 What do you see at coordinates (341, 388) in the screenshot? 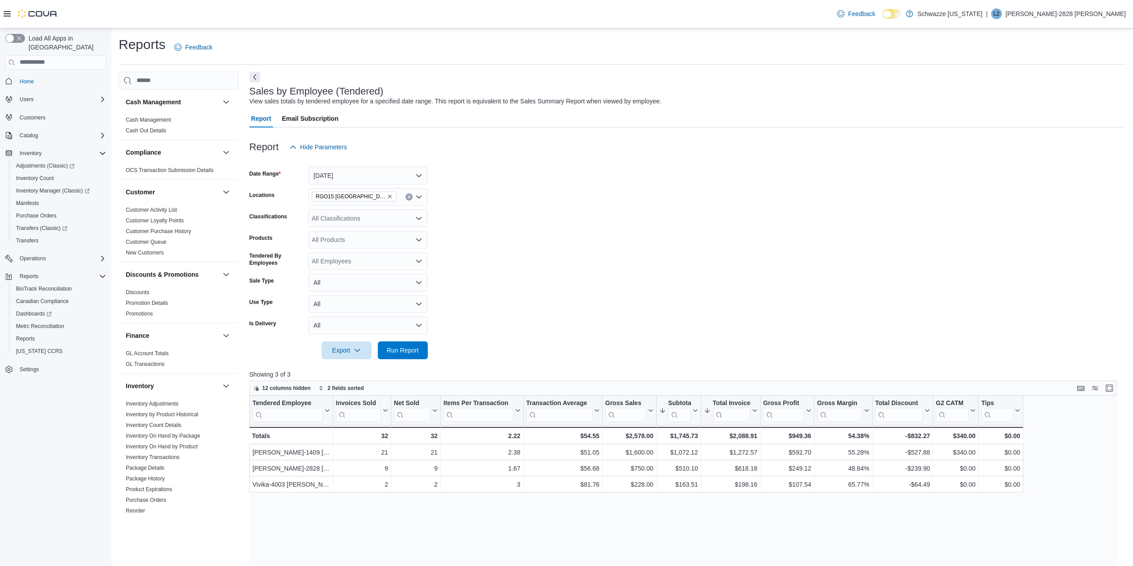
I see `button: 2 fields sorted` at bounding box center [341, 388].